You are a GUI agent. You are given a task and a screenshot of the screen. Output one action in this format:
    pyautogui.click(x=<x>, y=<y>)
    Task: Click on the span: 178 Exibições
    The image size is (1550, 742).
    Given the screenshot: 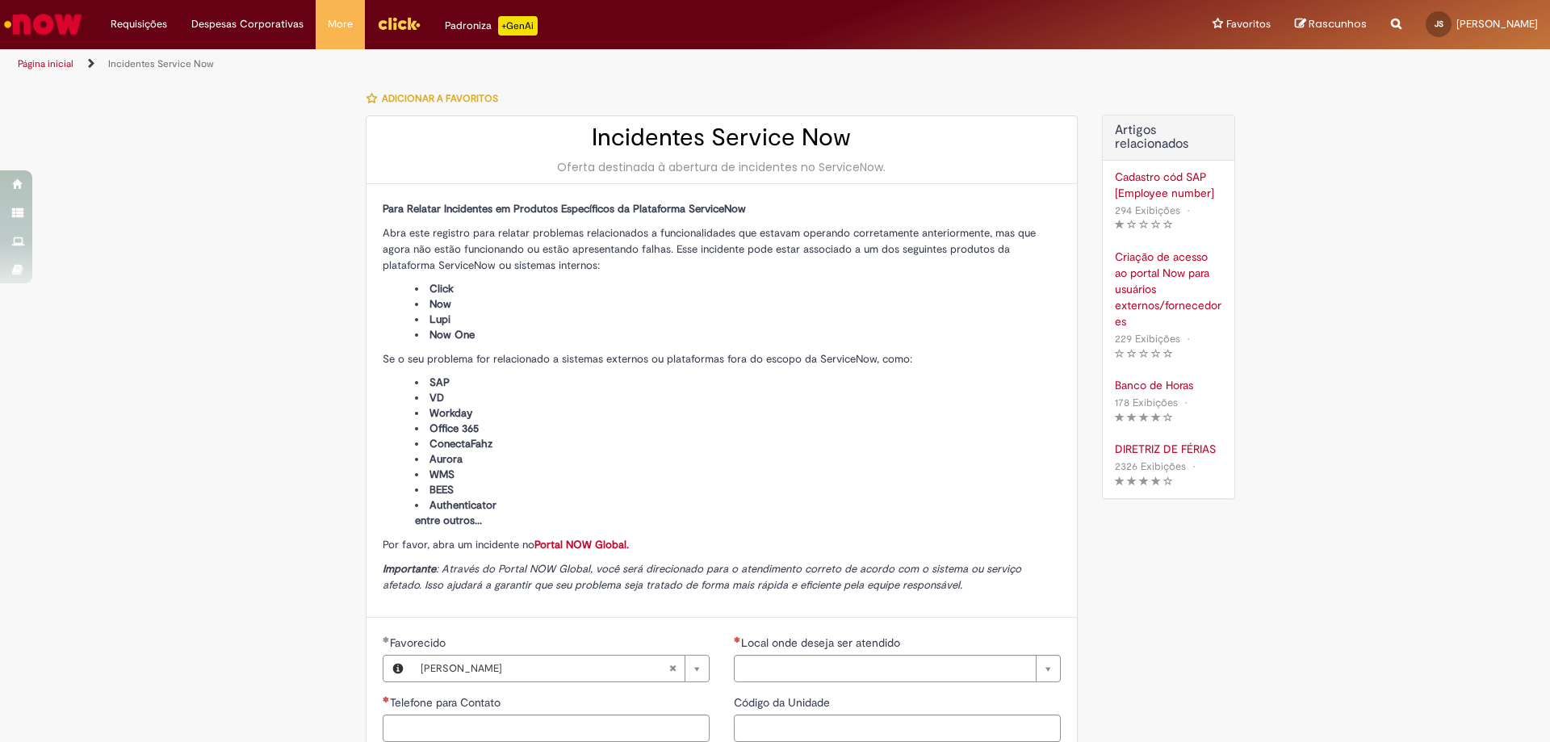 What is the action you would take?
    pyautogui.click(x=1146, y=402)
    